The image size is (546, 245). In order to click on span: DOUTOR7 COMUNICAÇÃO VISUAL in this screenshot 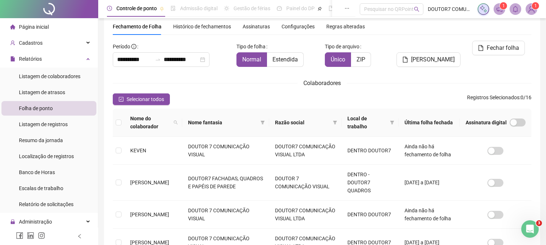, I will do `click(451, 9)`.